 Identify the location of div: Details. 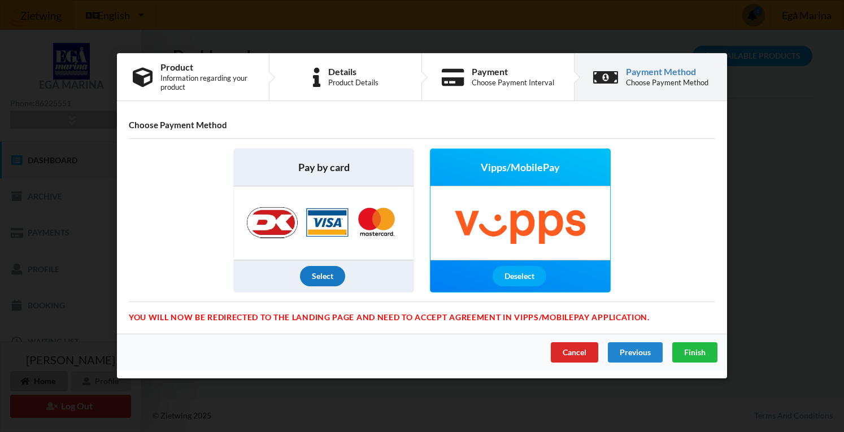
(353, 72).